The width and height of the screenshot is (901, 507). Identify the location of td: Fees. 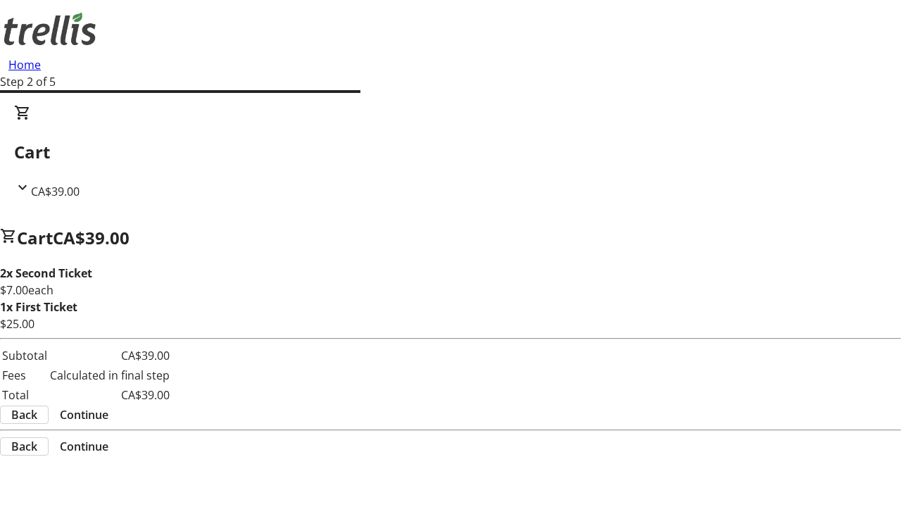
(25, 375).